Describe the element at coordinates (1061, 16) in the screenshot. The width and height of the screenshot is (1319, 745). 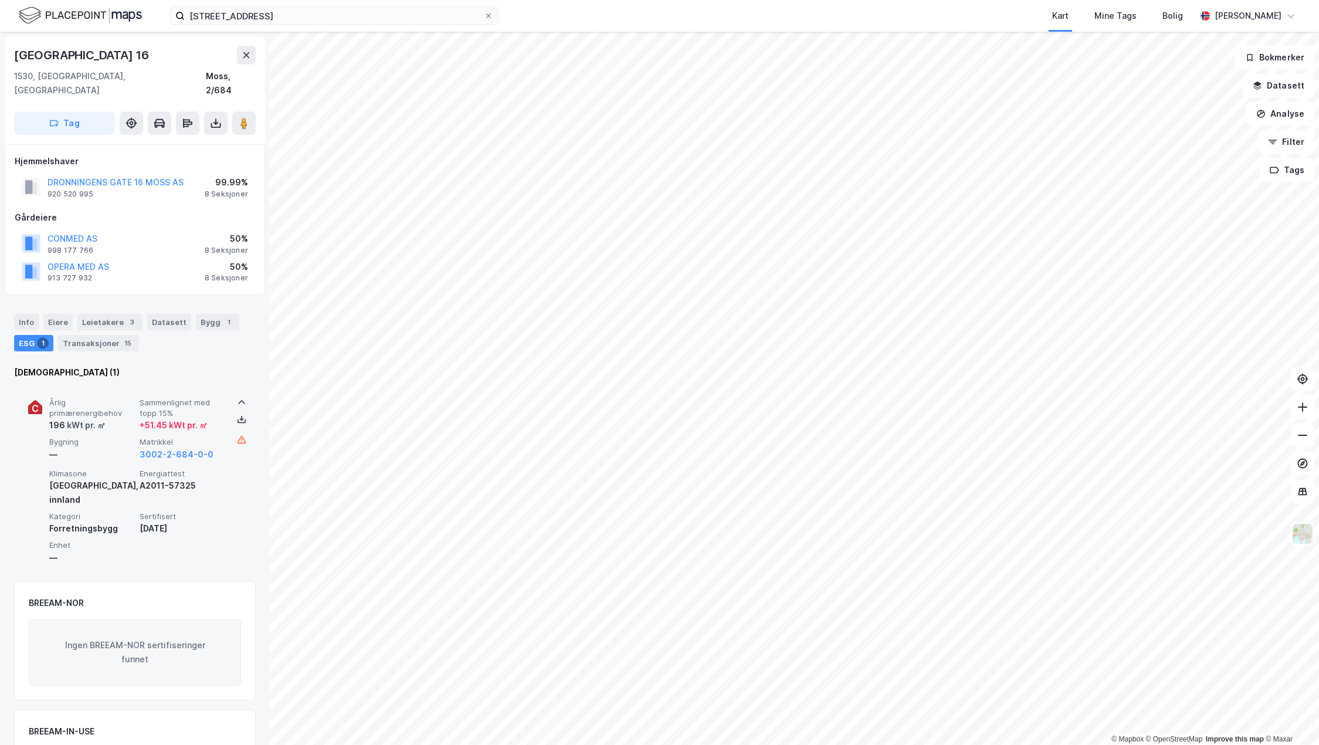
I see `div: Kart` at that location.